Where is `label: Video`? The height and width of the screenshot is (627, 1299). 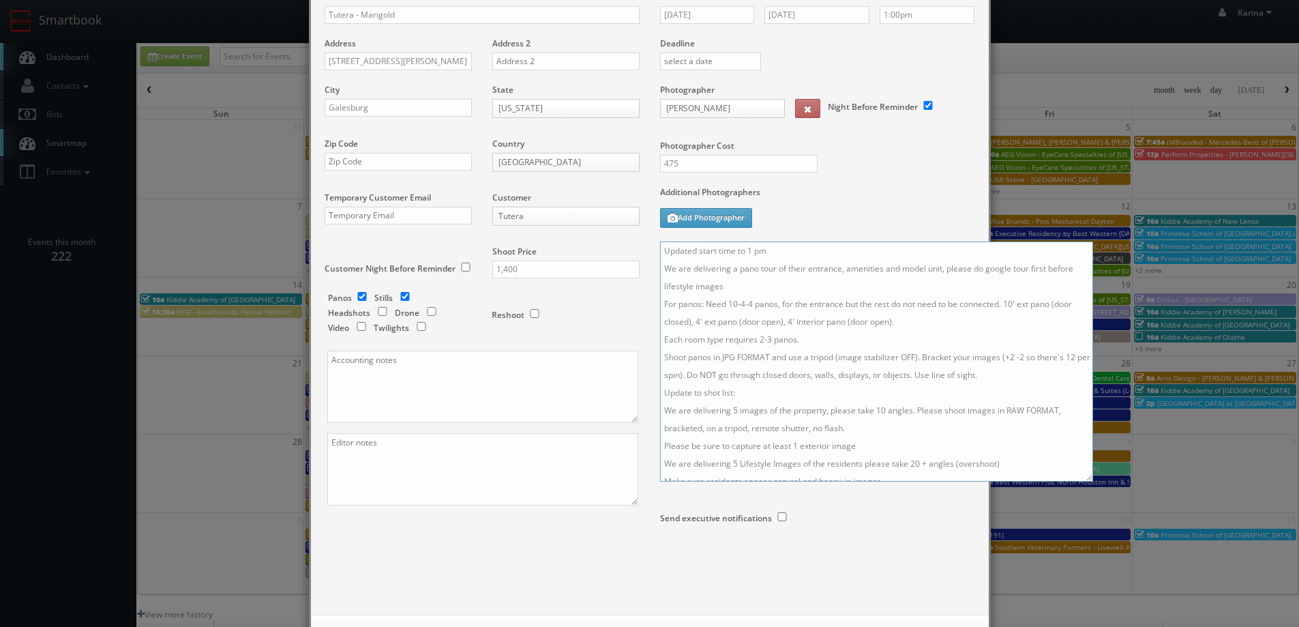 label: Video is located at coordinates (338, 327).